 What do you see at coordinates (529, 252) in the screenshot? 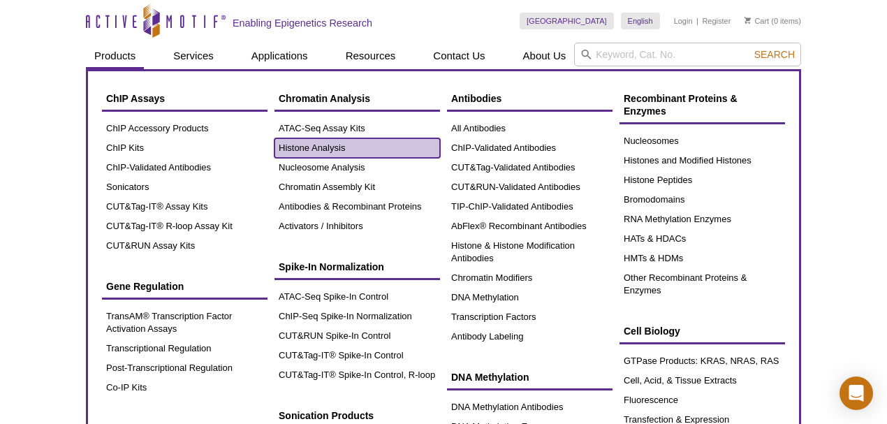
I see `a: Histone & Histone Modification Antibodies` at bounding box center [529, 252].